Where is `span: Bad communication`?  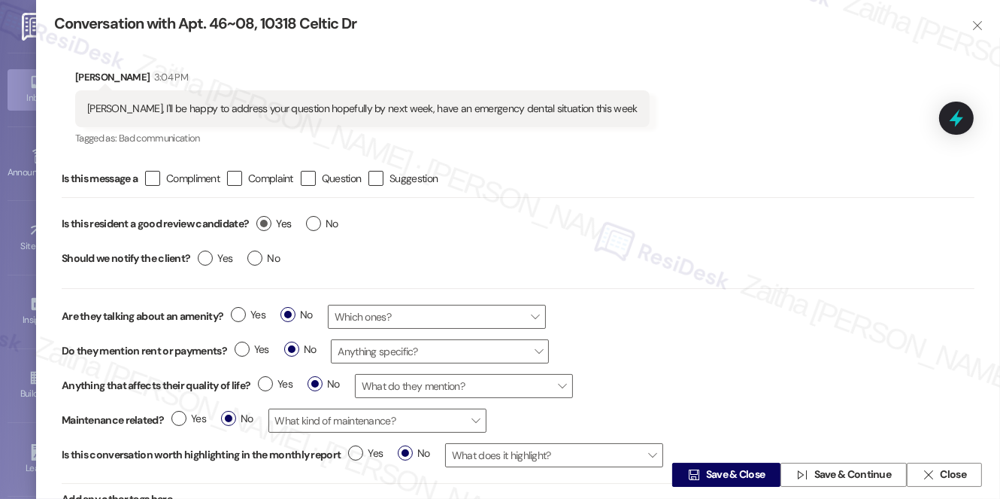 span: Bad communication is located at coordinates (159, 138).